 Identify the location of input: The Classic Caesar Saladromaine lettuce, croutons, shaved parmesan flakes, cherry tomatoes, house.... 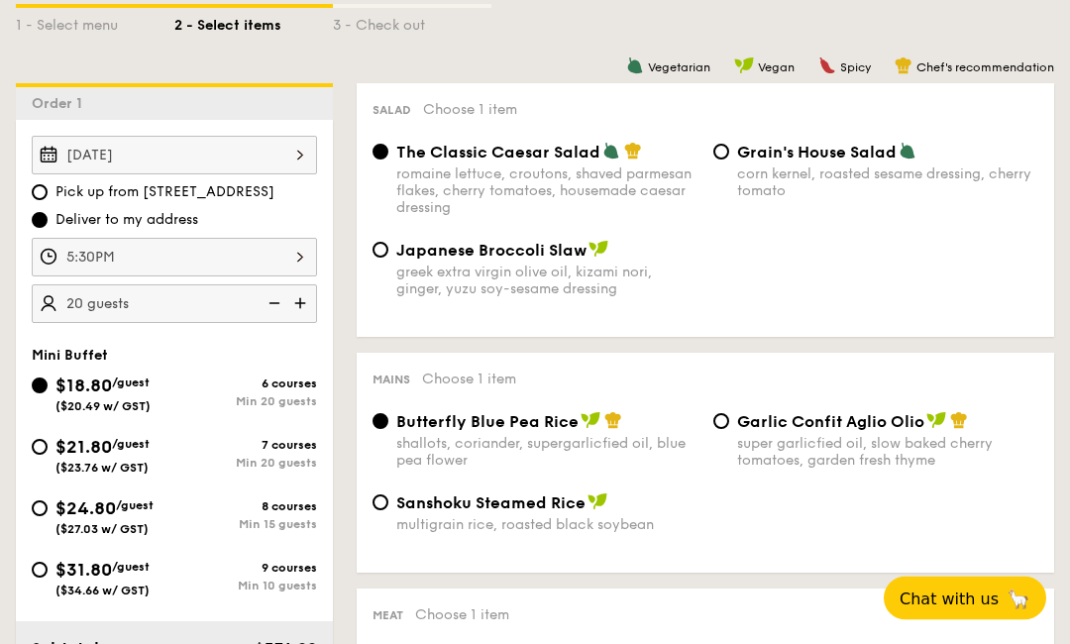
(381, 153).